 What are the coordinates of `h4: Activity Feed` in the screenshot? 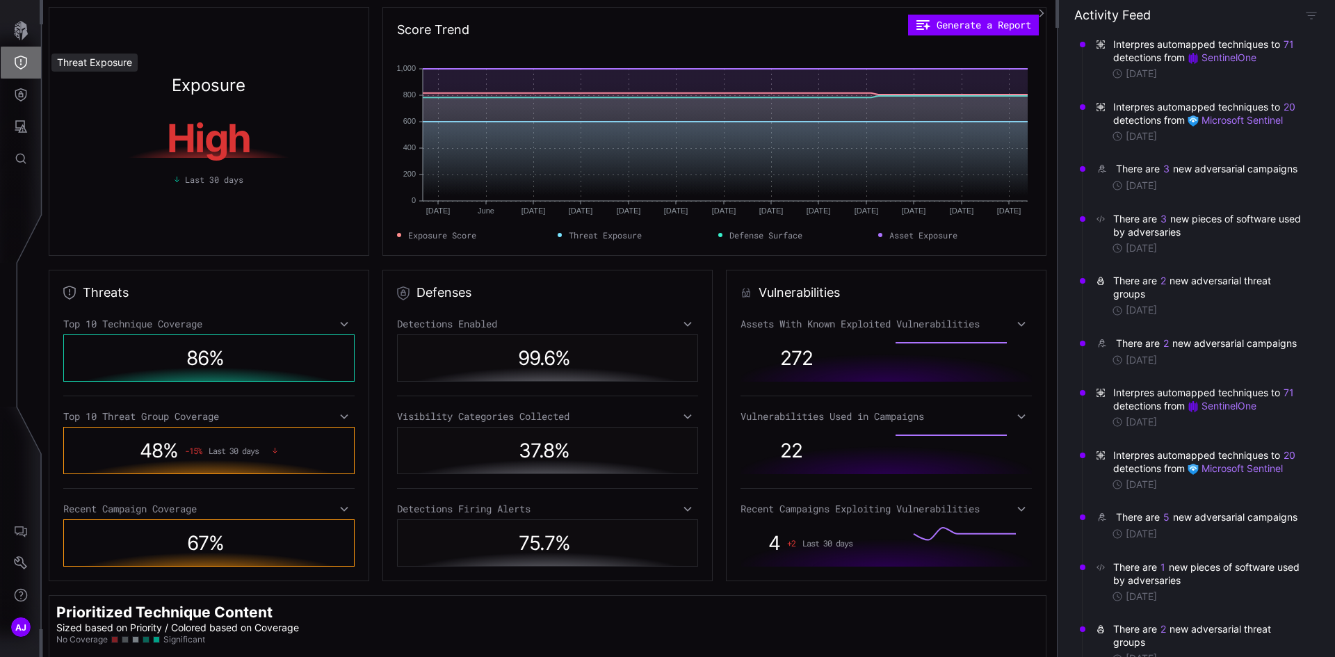 It's located at (1112, 15).